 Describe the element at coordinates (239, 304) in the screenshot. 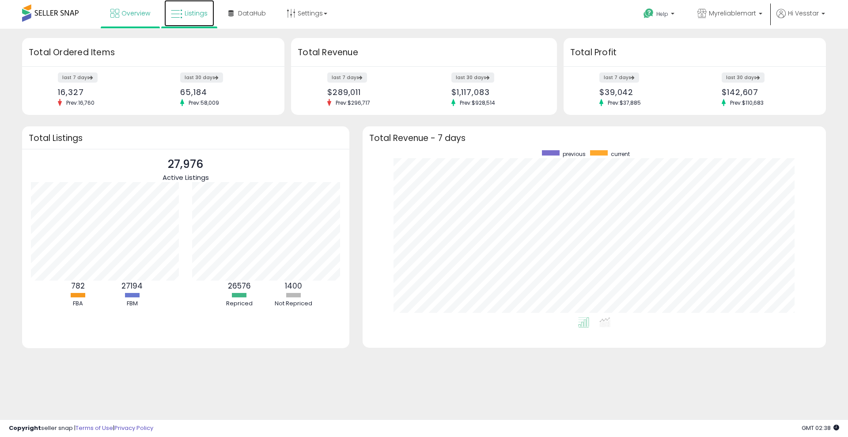

I see `div: Repriced` at that location.